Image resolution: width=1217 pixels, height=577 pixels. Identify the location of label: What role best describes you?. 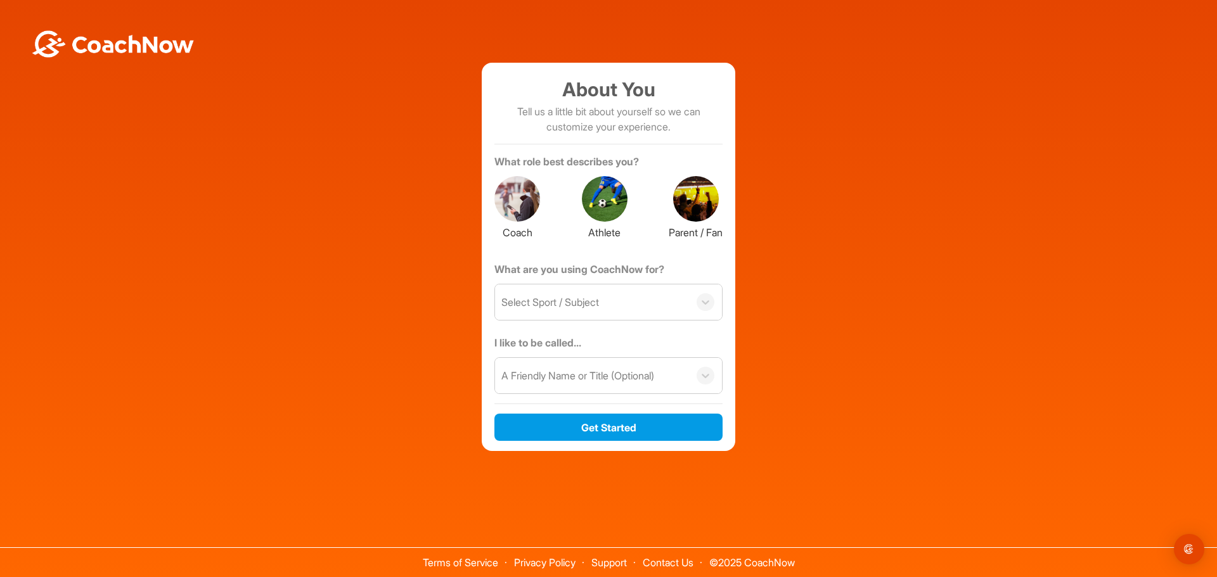
(608, 164).